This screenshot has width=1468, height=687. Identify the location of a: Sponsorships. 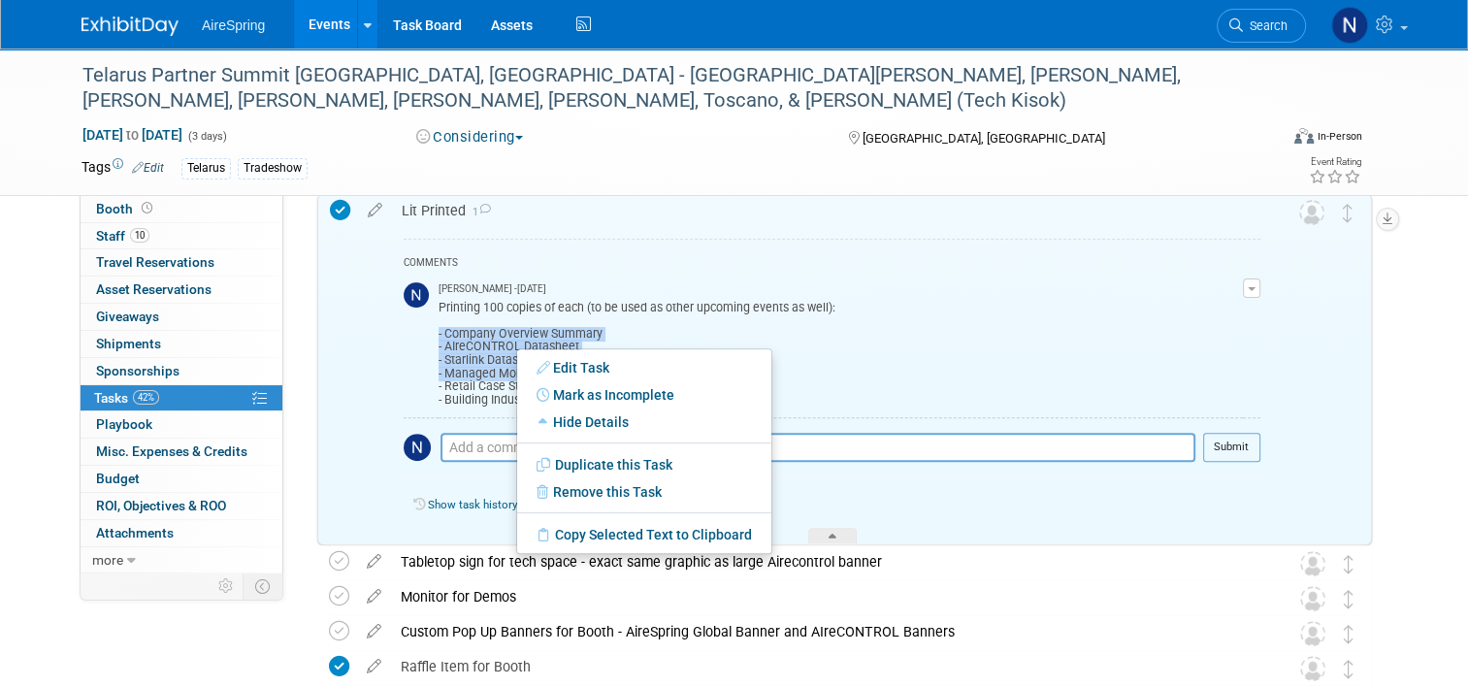
(181, 371).